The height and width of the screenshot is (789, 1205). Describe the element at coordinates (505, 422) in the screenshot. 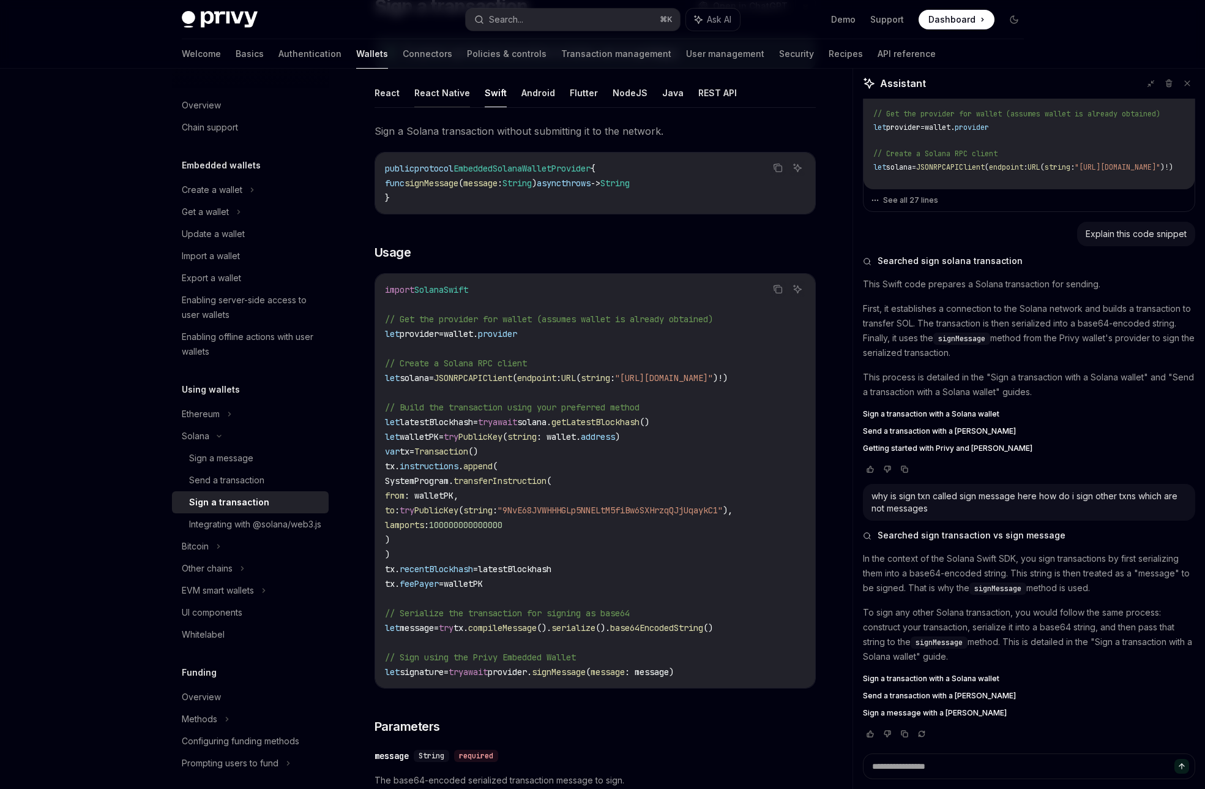

I see `span: await` at that location.